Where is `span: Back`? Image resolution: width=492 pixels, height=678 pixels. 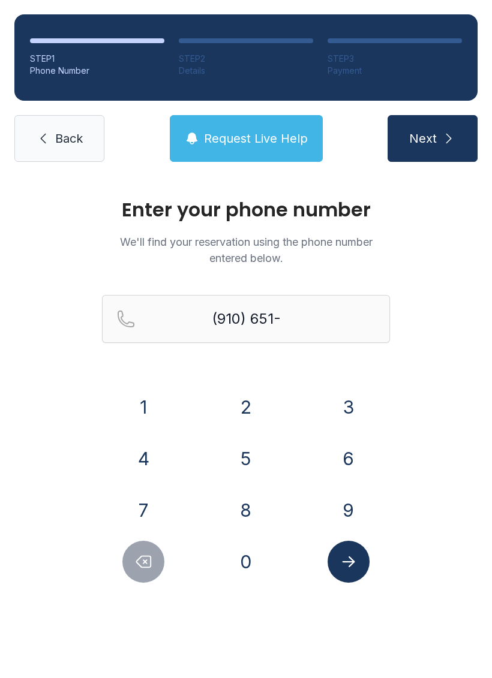 span: Back is located at coordinates (69, 138).